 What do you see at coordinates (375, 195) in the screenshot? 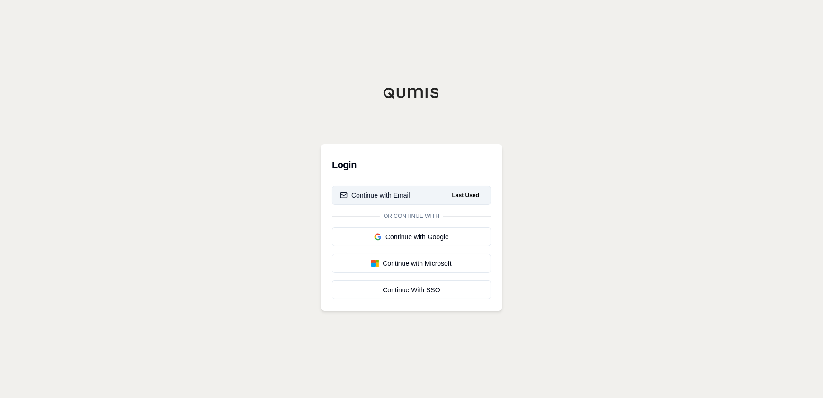
I see `div: Continue with Email` at bounding box center [375, 195].